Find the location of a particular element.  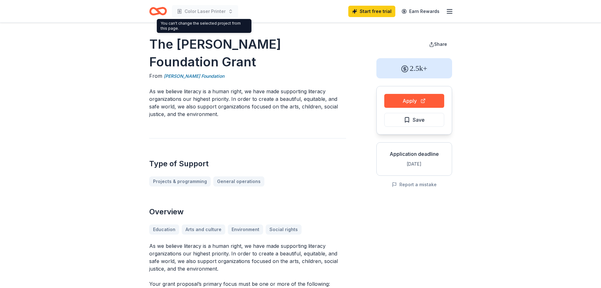

span: Save is located at coordinates (419, 120).